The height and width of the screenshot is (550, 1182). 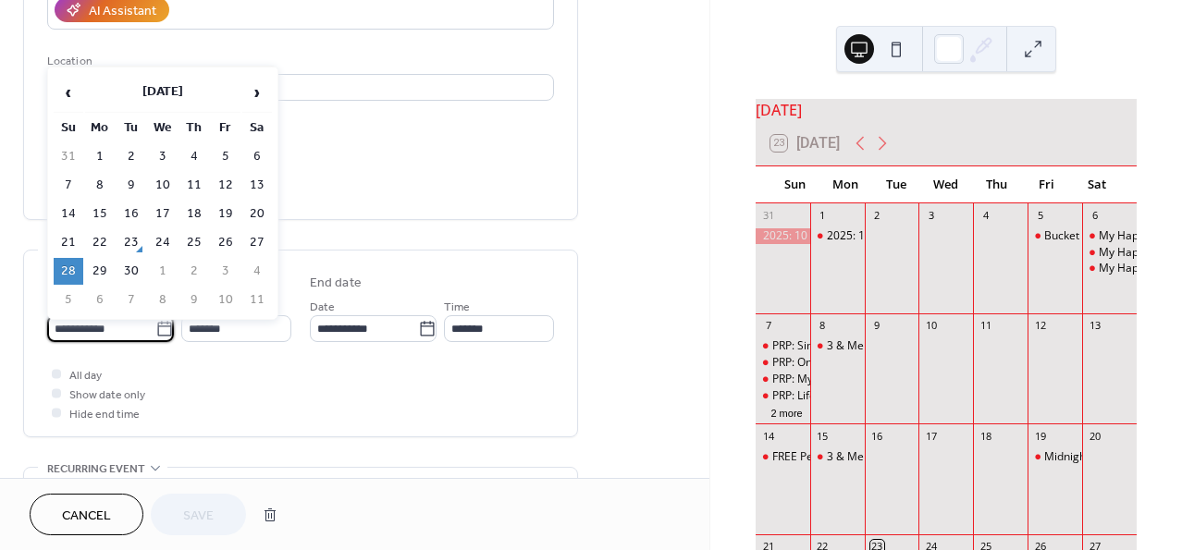 I want to click on div: 5, so click(x=1040, y=215).